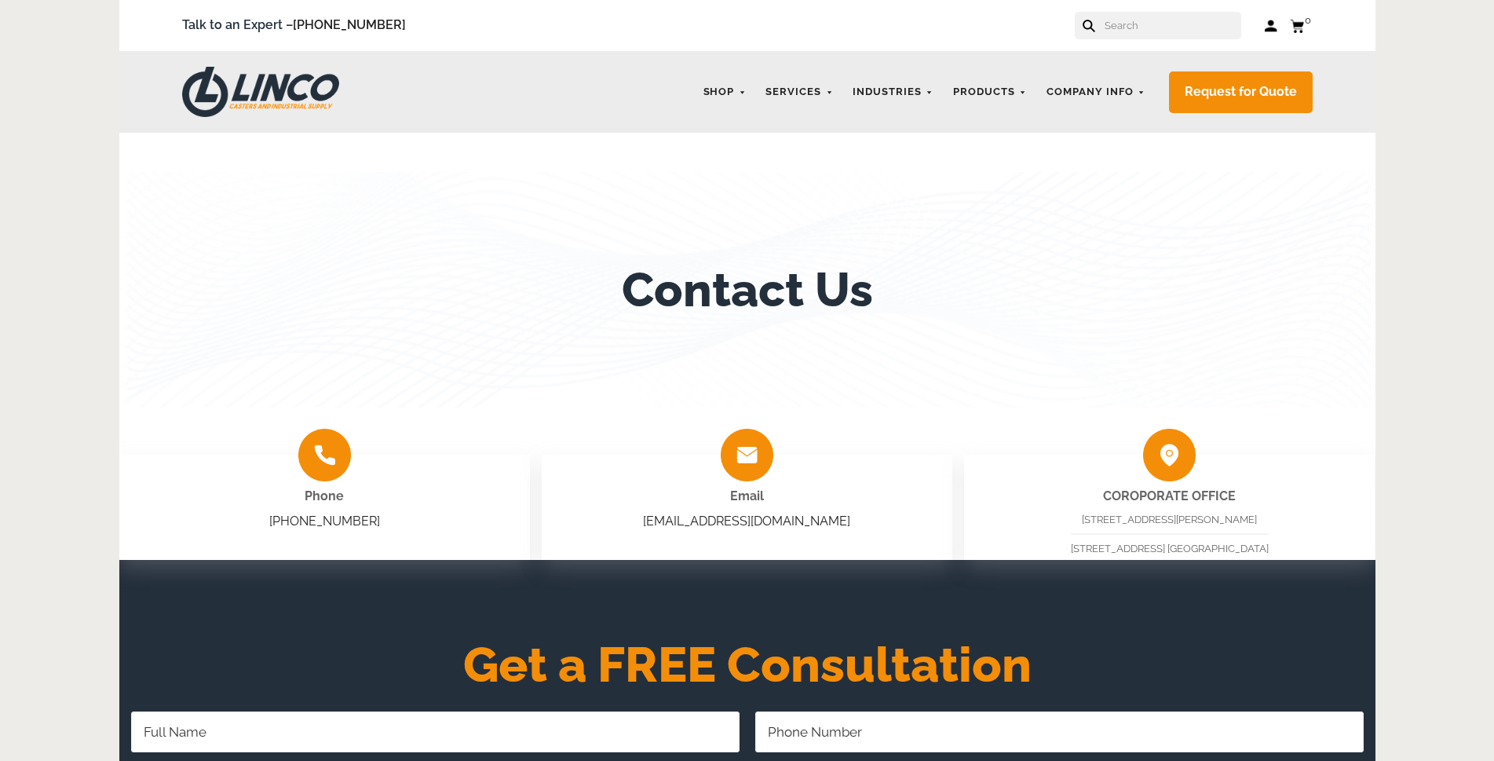  I want to click on a: Shop, so click(724, 92).